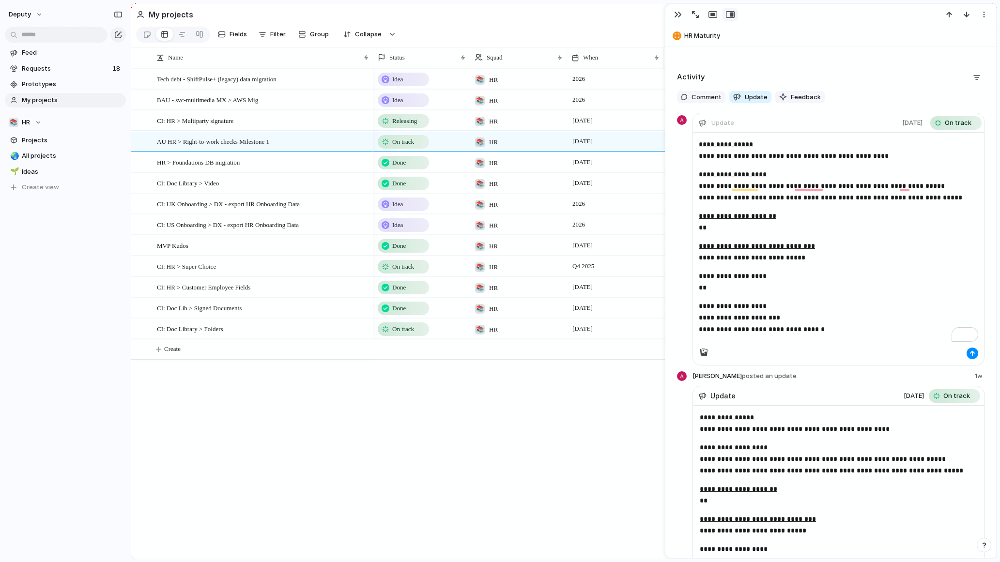 Image resolution: width=1000 pixels, height=562 pixels. Describe the element at coordinates (195, 120) in the screenshot. I see `span: CI: HR > Multiparty signature` at that location.